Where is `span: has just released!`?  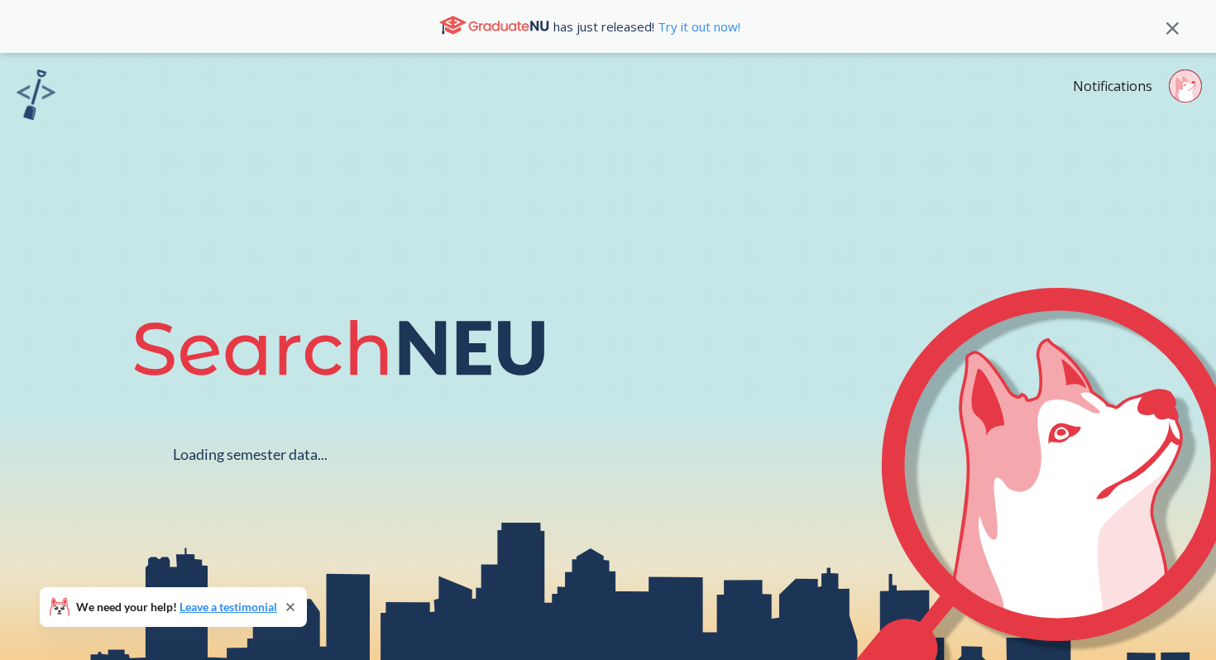
span: has just released! is located at coordinates (647, 26).